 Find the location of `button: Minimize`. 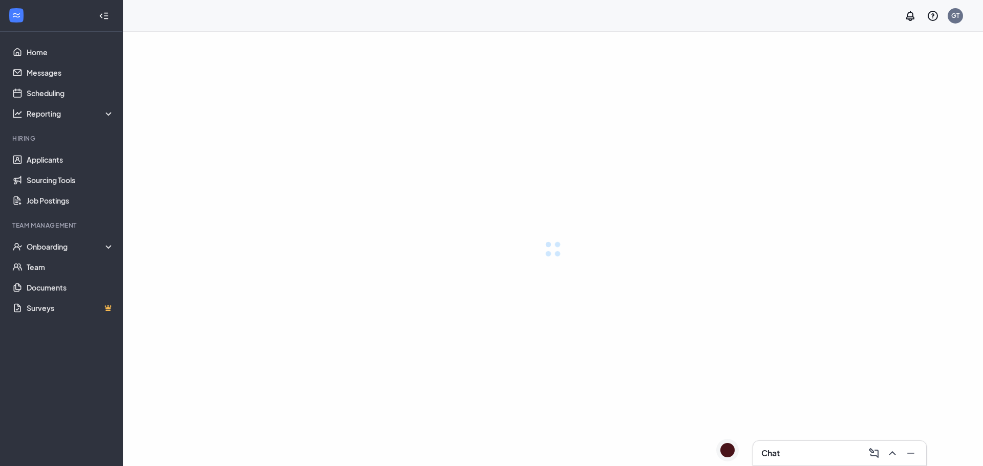

button: Minimize is located at coordinates (910, 454).